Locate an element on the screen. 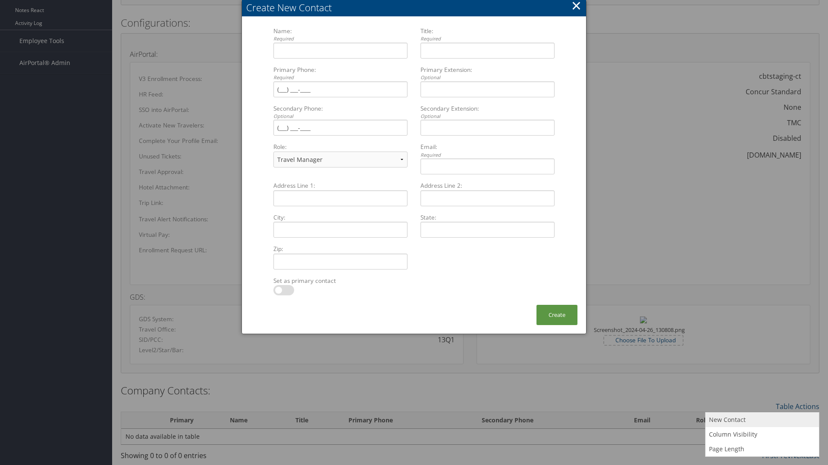  label: Zip: is located at coordinates (340, 249).